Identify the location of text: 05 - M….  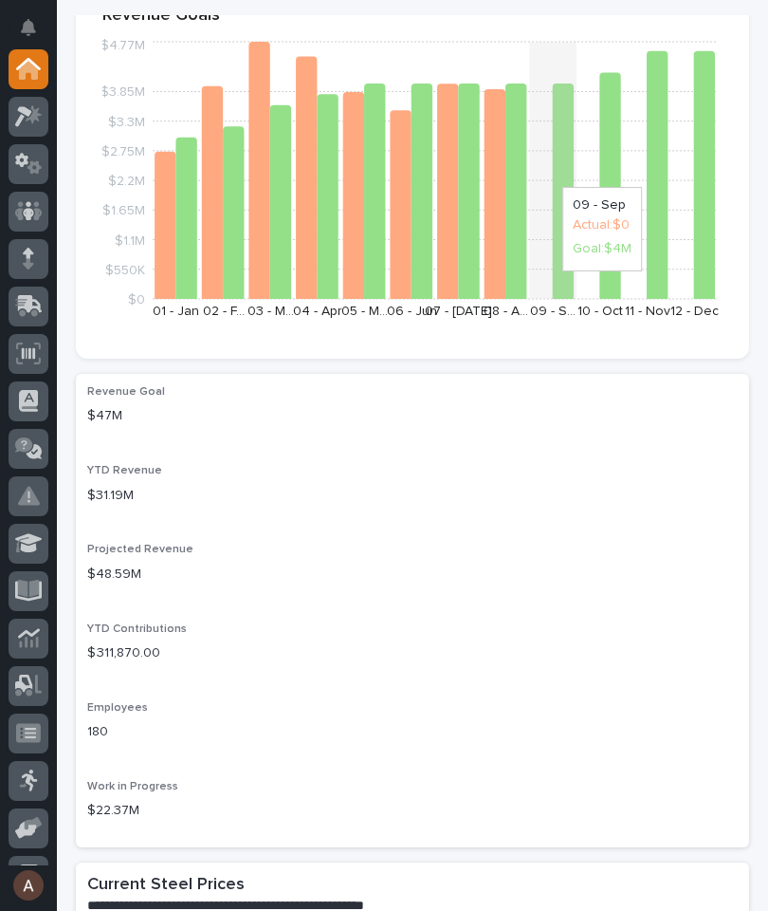
(364, 311).